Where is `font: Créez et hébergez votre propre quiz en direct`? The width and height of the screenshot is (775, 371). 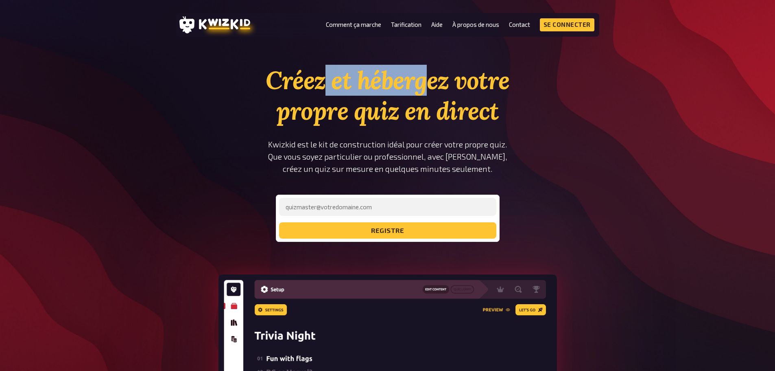 font: Créez et hébergez votre propre quiz en direct is located at coordinates (387, 95).